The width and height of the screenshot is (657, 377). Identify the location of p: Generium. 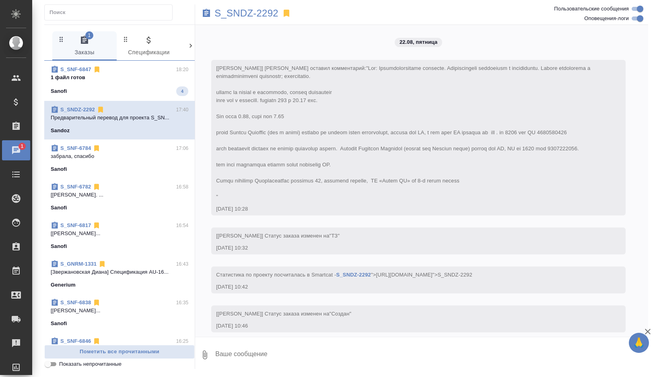
(63, 285).